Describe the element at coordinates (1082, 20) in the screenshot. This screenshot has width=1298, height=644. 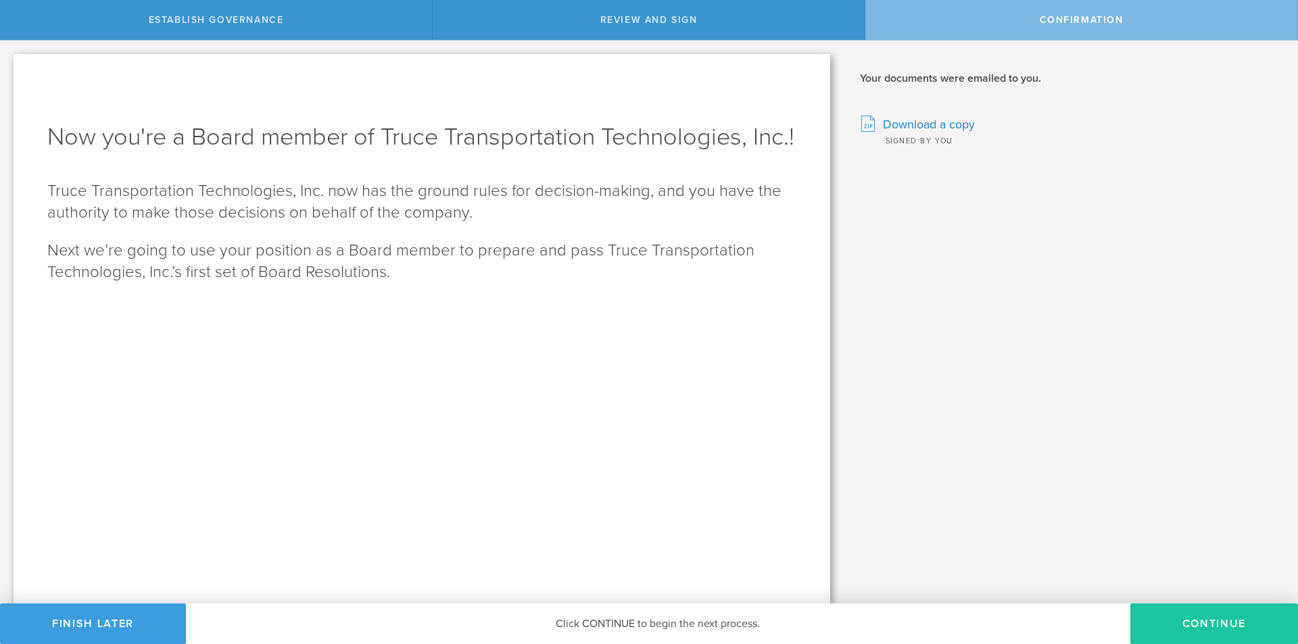
I see `span: Confirmation` at that location.